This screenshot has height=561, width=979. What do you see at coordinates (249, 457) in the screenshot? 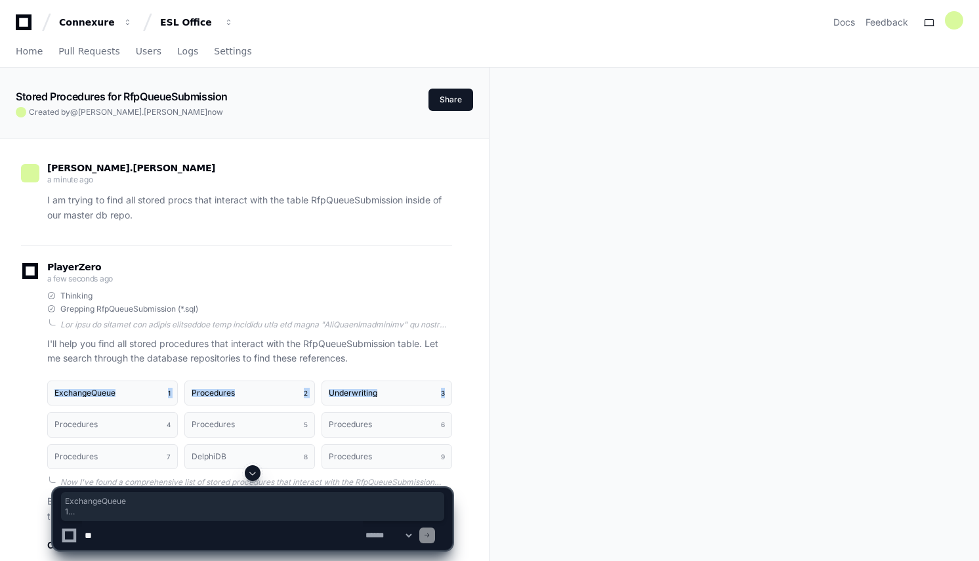
I see `button: DelphiDB8` at bounding box center [249, 457].